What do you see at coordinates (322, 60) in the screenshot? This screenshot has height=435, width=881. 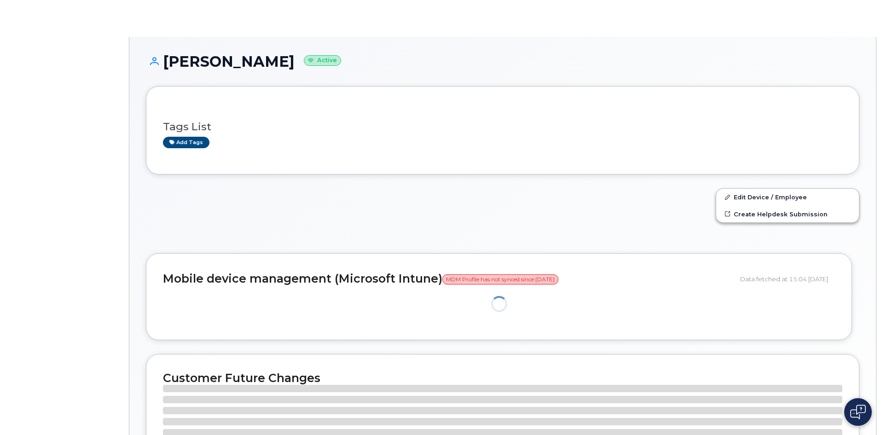 I see `small: Active` at bounding box center [322, 60].